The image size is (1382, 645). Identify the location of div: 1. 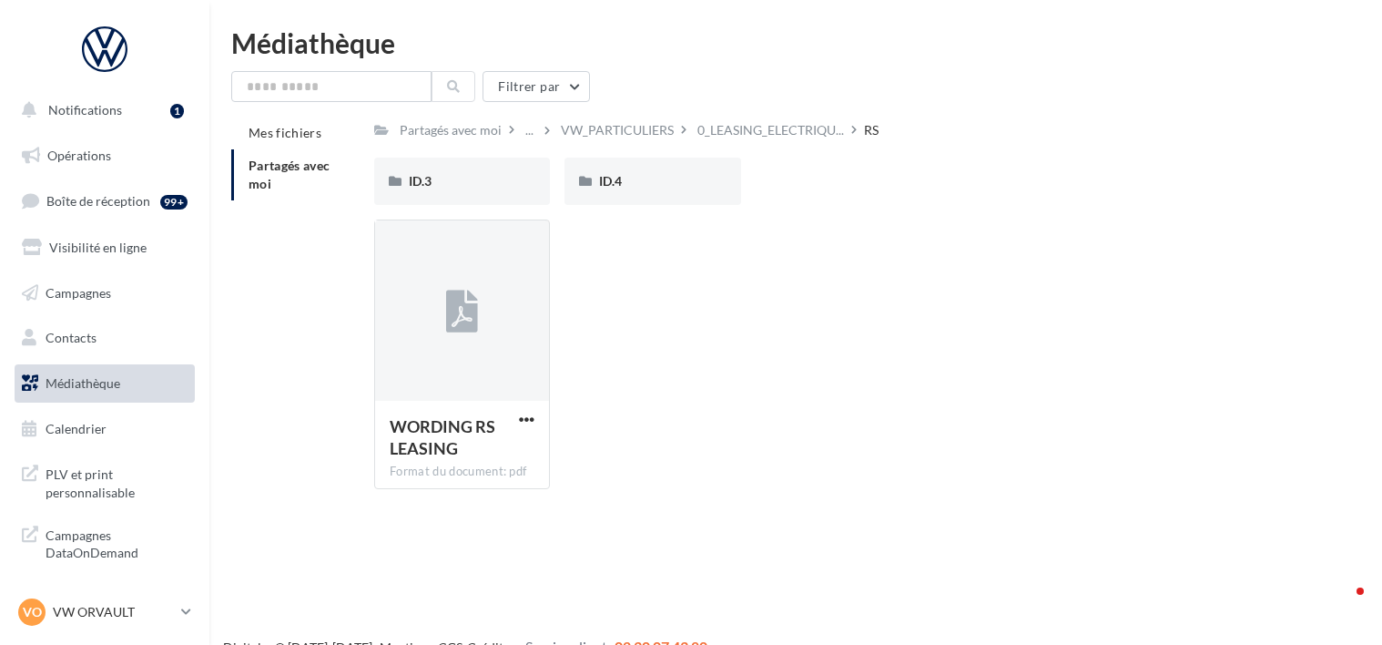
(177, 111).